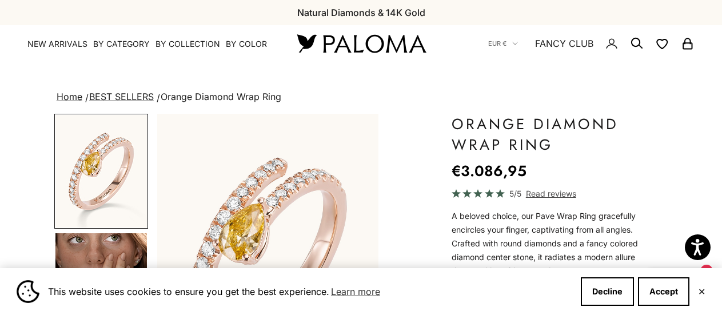 This screenshot has width=722, height=315. Describe the element at coordinates (497, 43) in the screenshot. I see `span: EUR €` at that location.